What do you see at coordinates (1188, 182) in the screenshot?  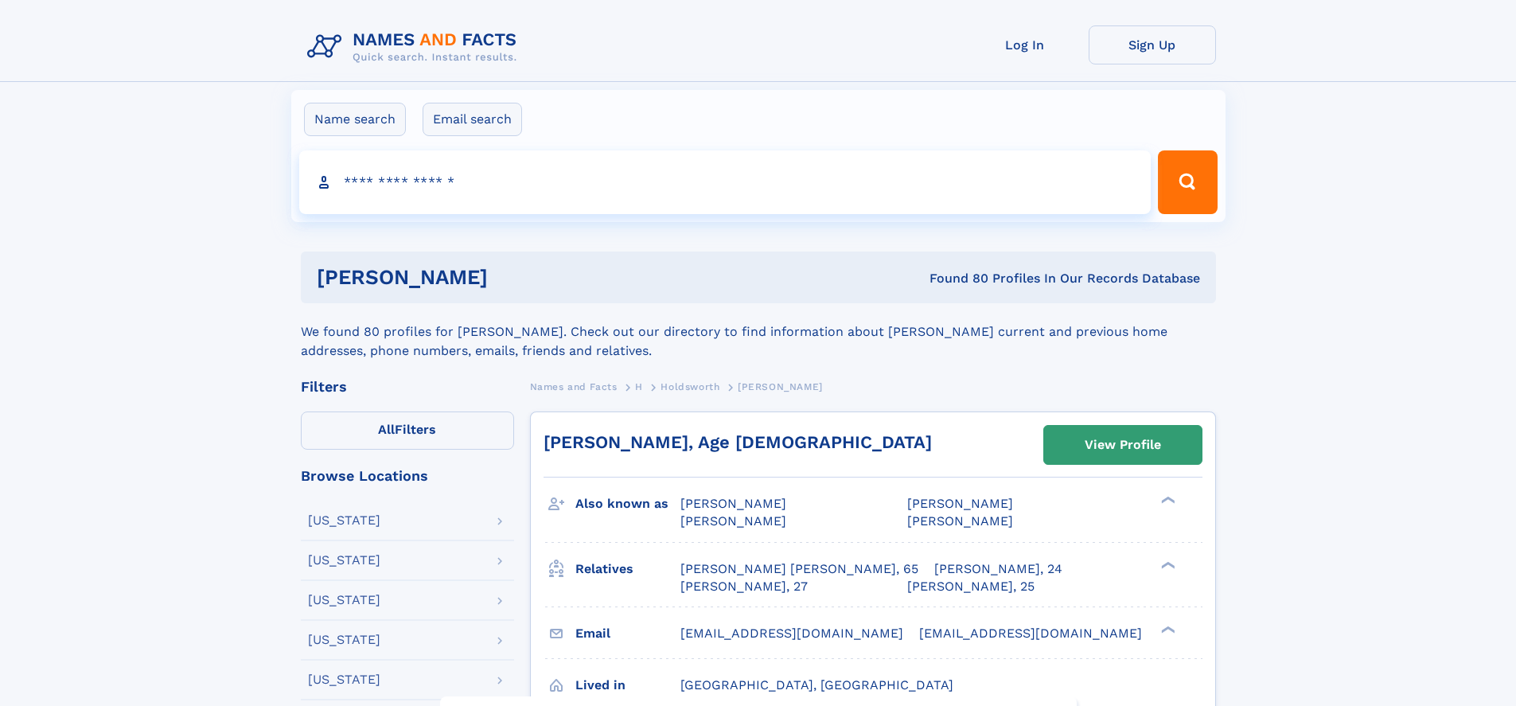 I see `button: Search Button` at bounding box center [1188, 182].